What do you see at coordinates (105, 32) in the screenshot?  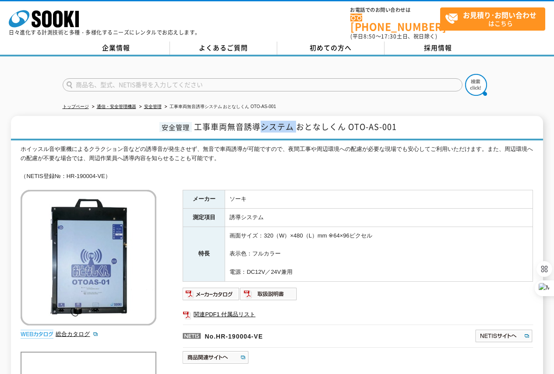 I see `p: 日々進化する計測技術と多種・多様化するニーズにレンタルでお応えします。` at bounding box center [105, 32].